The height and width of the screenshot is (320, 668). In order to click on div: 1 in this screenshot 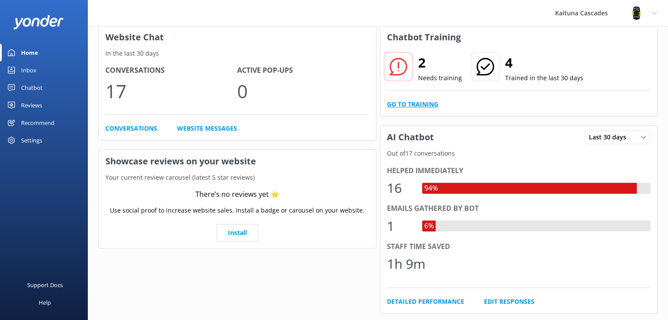, I will do `click(400, 226)`.